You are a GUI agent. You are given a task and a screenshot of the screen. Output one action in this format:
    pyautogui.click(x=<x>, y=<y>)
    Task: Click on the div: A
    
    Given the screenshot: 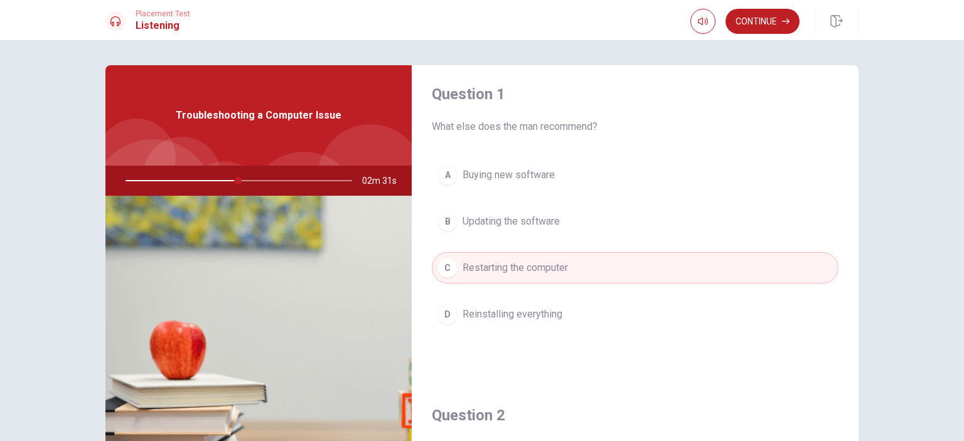 What is the action you would take?
    pyautogui.click(x=447, y=175)
    